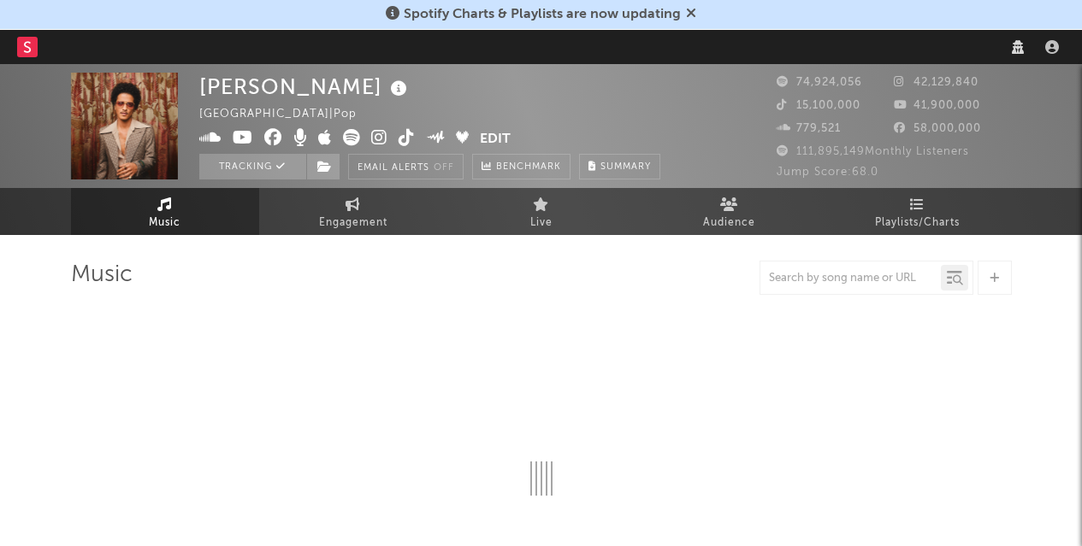 The height and width of the screenshot is (546, 1082). What do you see at coordinates (729, 211) in the screenshot?
I see `a: Audience` at bounding box center [729, 211].